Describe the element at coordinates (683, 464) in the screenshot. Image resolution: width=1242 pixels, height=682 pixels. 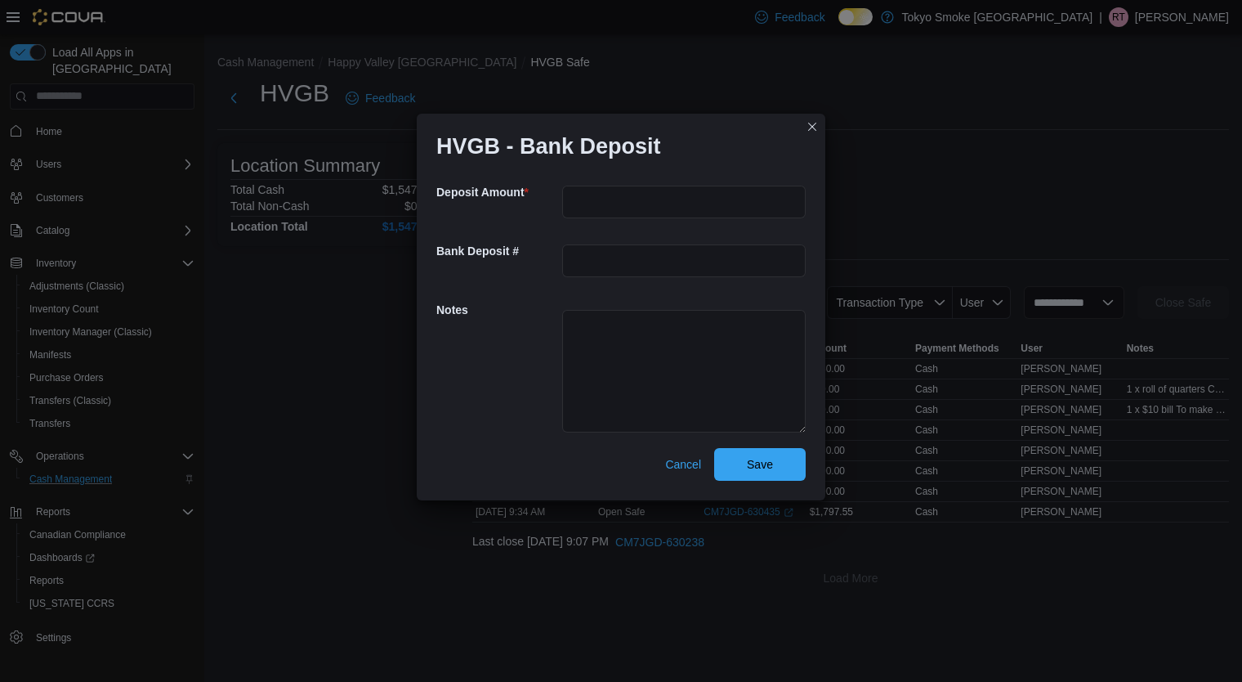
I see `span: Cancel` at that location.